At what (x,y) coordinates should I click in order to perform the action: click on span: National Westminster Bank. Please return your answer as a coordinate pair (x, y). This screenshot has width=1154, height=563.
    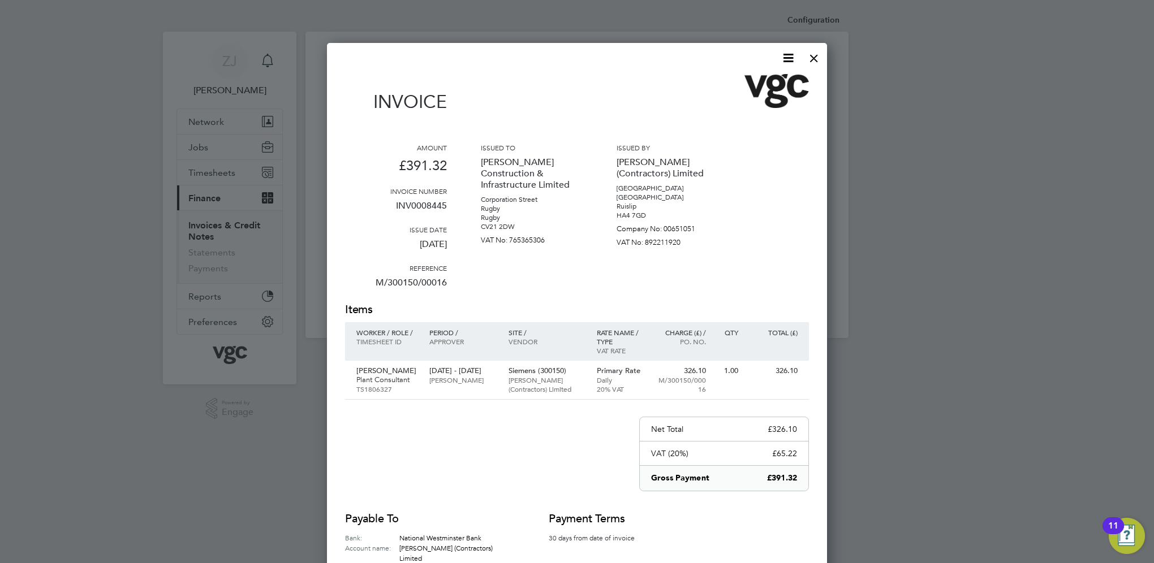
    Looking at the image, I should click on (440, 538).